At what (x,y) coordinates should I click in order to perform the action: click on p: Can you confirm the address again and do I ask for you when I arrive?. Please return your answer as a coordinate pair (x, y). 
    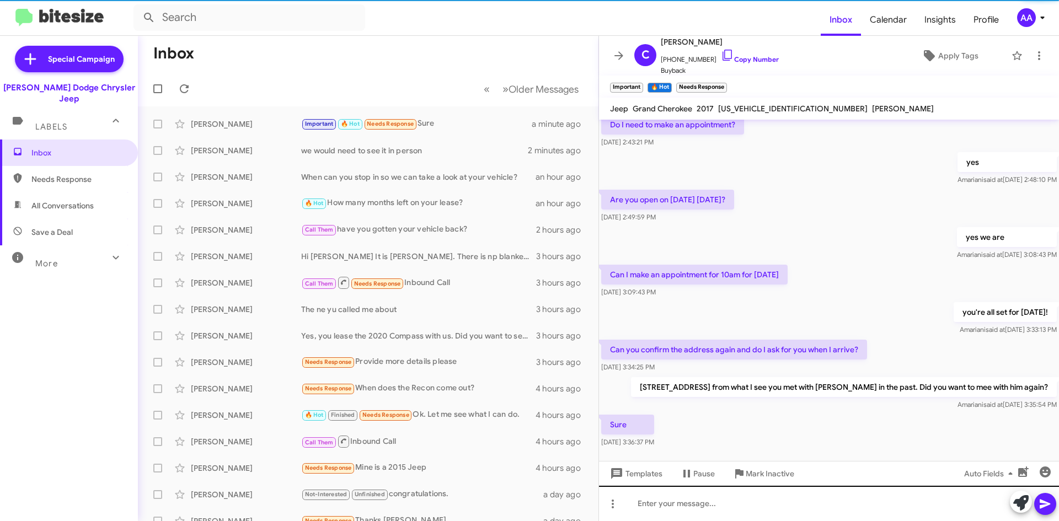
    Looking at the image, I should click on (734, 350).